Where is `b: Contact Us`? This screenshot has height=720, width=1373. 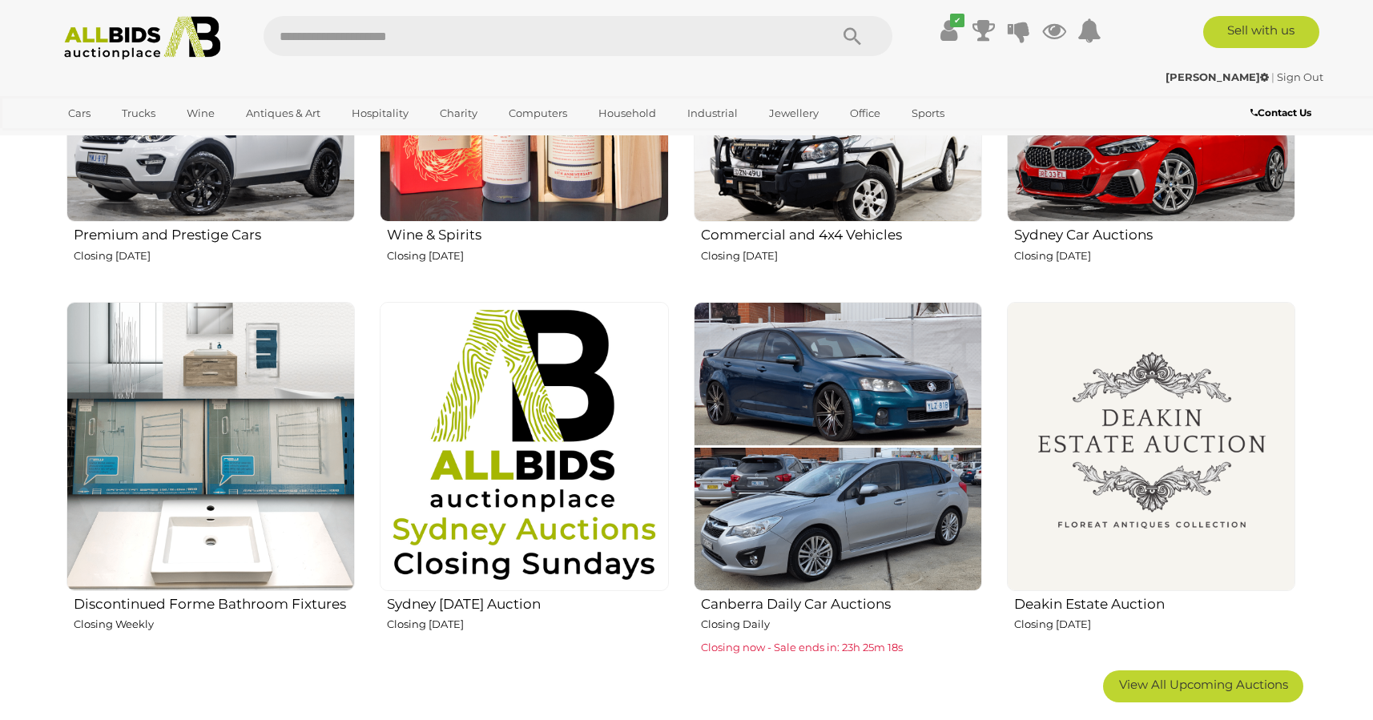
b: Contact Us is located at coordinates (1281, 112).